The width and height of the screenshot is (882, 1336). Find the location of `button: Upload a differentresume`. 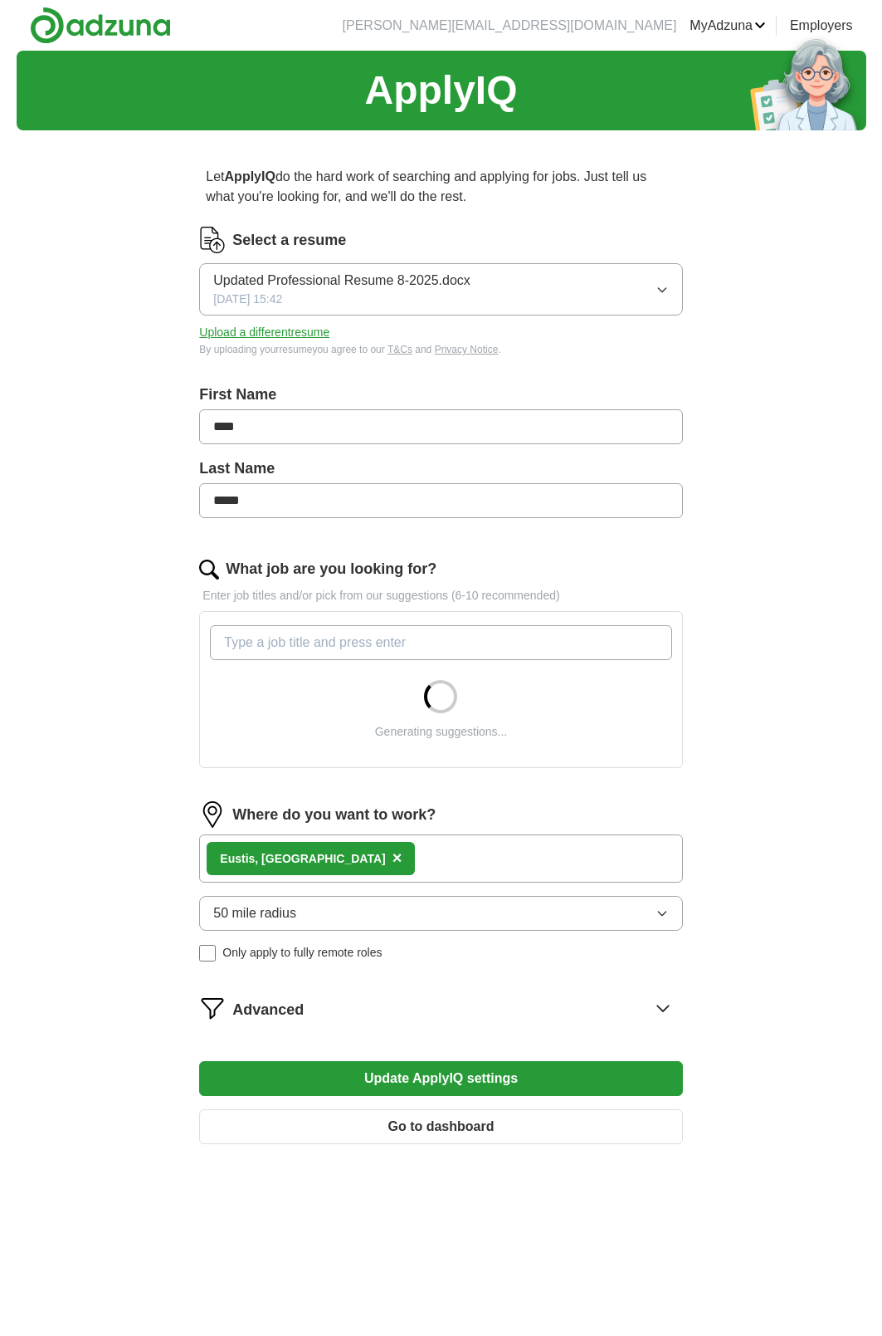

button: Upload a differentresume is located at coordinates (264, 332).